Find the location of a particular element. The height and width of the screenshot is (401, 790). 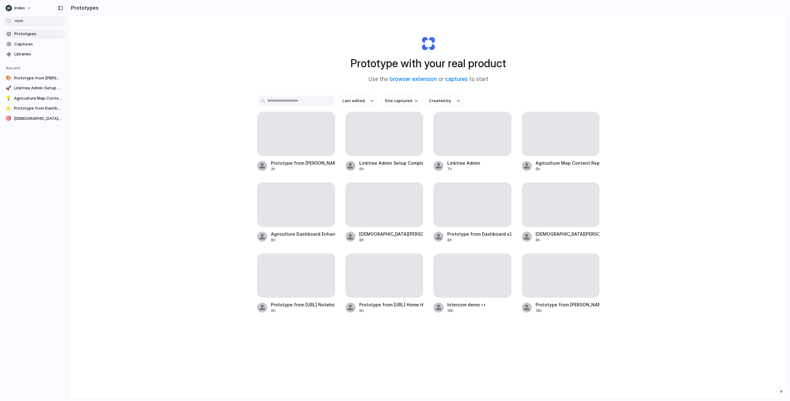

a: captures is located at coordinates (456, 79).